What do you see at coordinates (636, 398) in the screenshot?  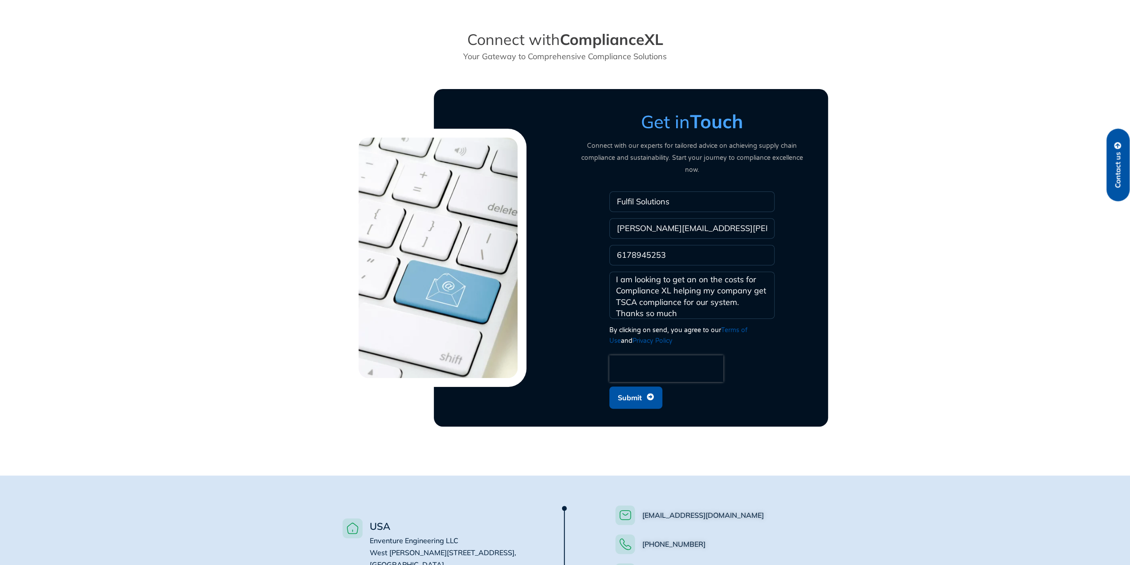 I see `button: Submit` at bounding box center [636, 398].